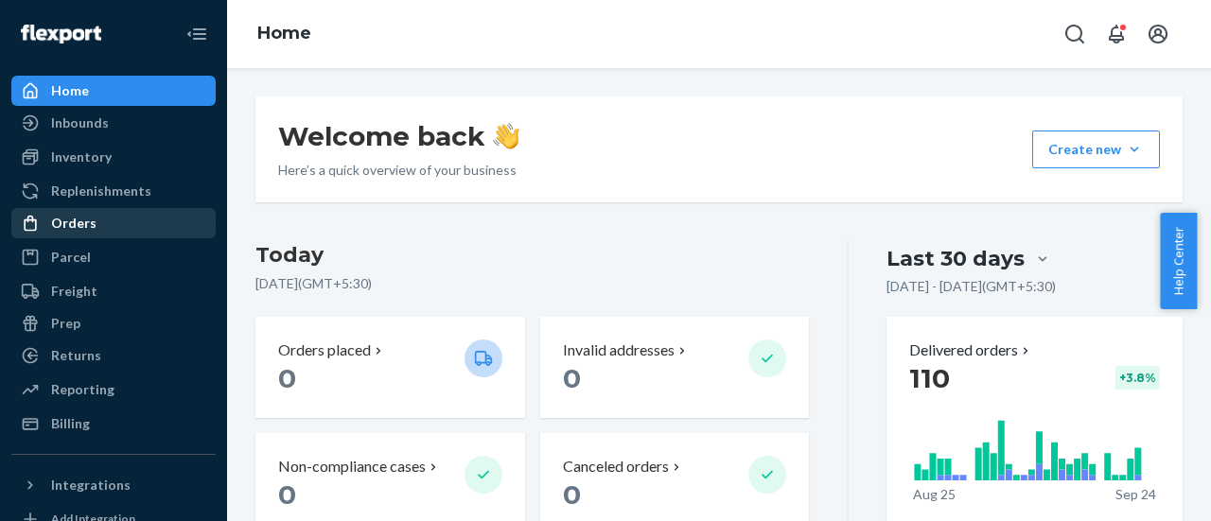 The height and width of the screenshot is (521, 1211). Describe the element at coordinates (74, 223) in the screenshot. I see `div: Orders` at that location.